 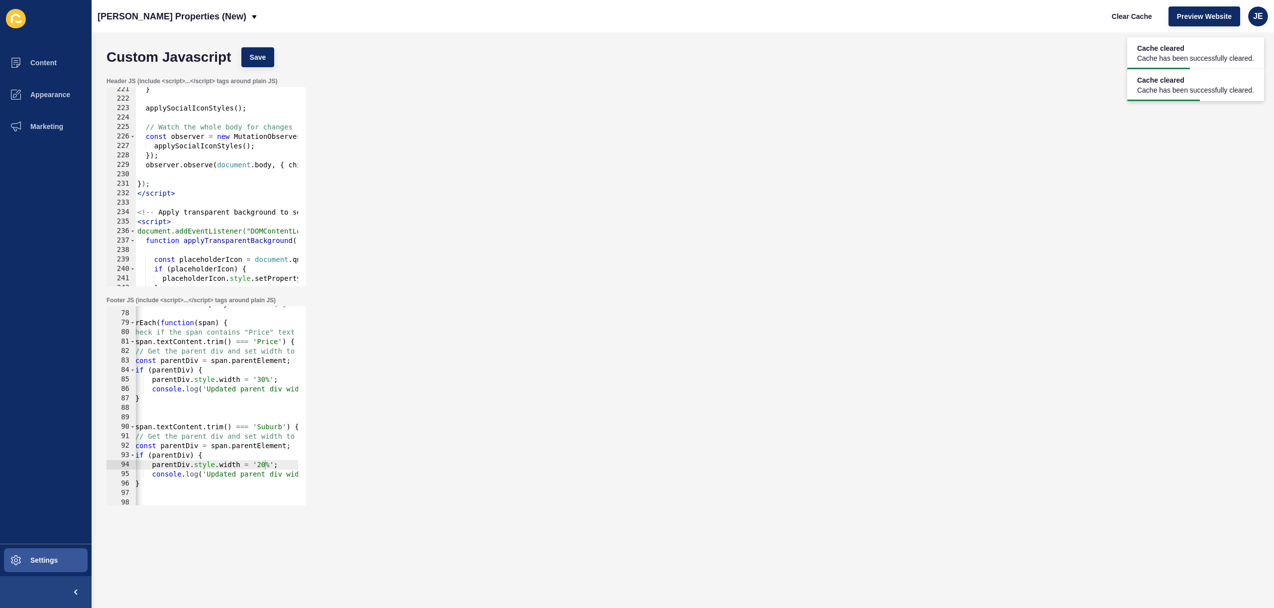 I want to click on div: 221, so click(x=121, y=89).